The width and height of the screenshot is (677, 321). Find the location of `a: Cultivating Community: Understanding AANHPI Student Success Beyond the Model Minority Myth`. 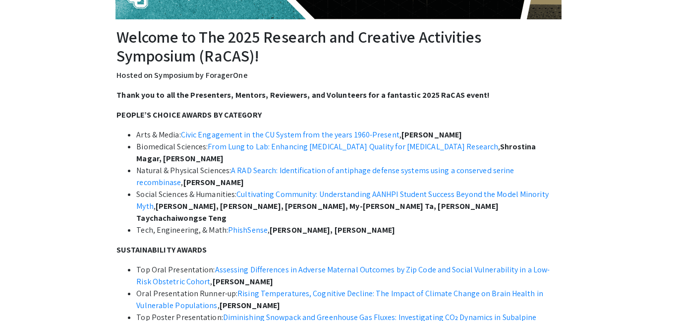

a: Cultivating Community: Understanding AANHPI Student Success Beyond the Model Minority Myth is located at coordinates (342, 200).